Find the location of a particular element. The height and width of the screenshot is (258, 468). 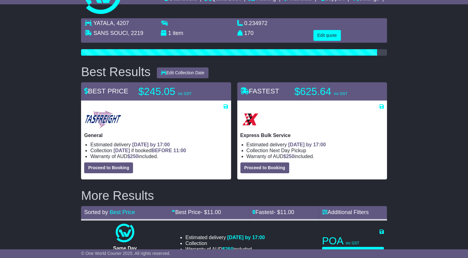

a: Additional Filters is located at coordinates (345, 212).